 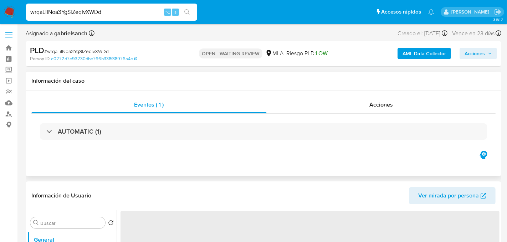 What do you see at coordinates (175, 12) in the screenshot?
I see `span: s` at bounding box center [175, 12].